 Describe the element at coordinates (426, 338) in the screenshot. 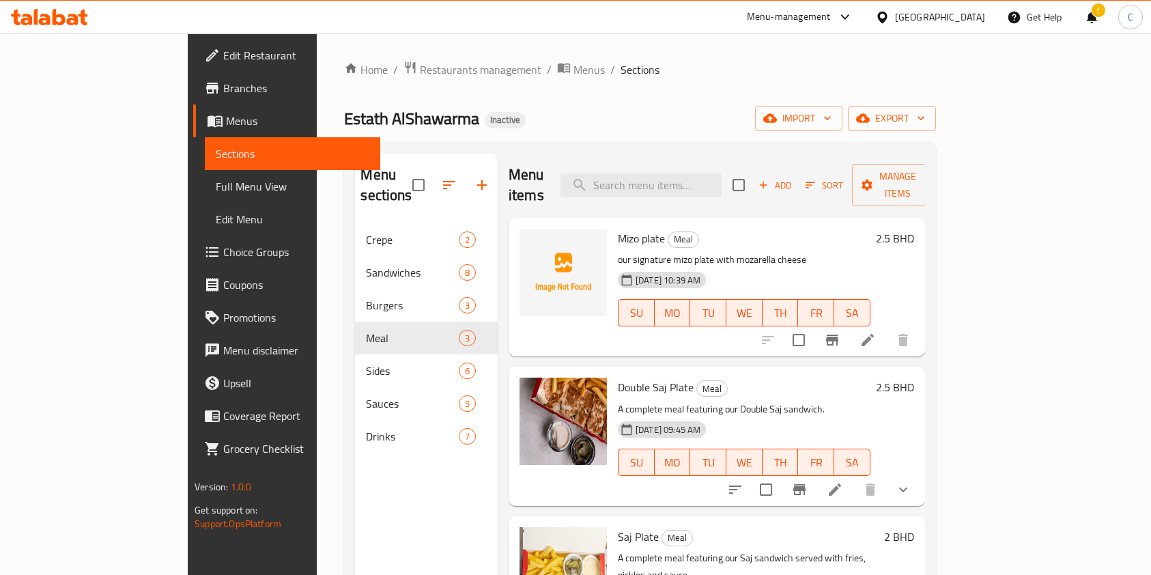

I see `div: Meal3` at that location.